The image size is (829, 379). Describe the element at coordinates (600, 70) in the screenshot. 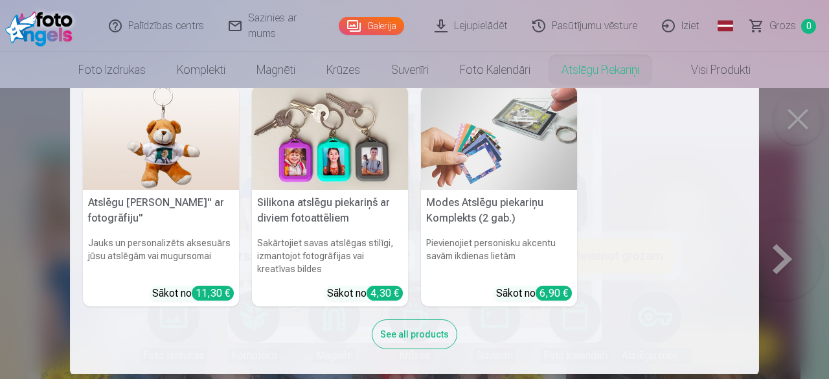

I see `a: Atslēgu piekariņi` at that location.